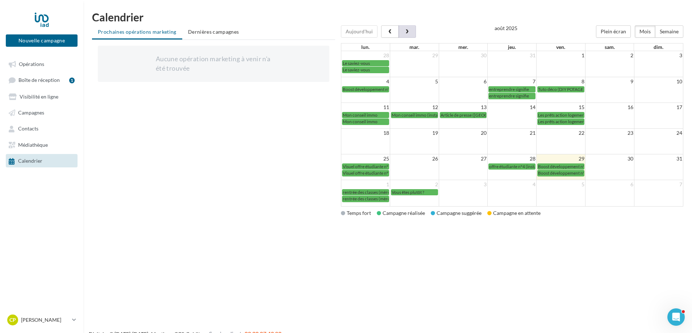  I want to click on div: Aucune opération marketing à venir n'a été trouvée, so click(213, 63).